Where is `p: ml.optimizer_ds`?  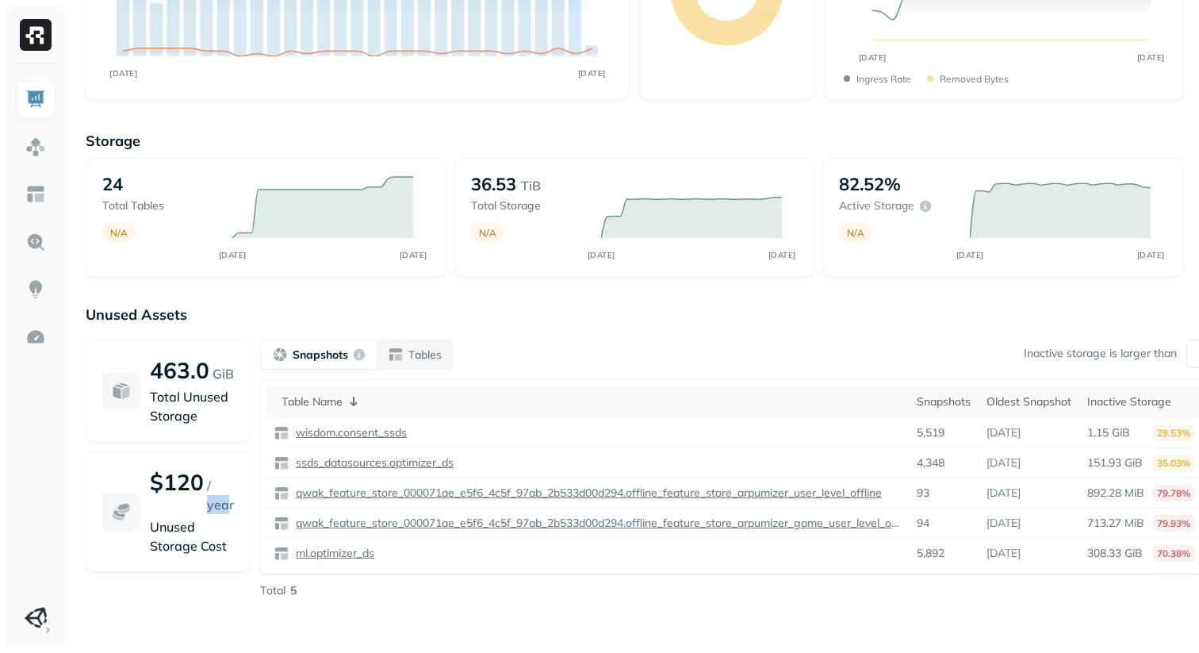 p: ml.optimizer_ds is located at coordinates (333, 553).